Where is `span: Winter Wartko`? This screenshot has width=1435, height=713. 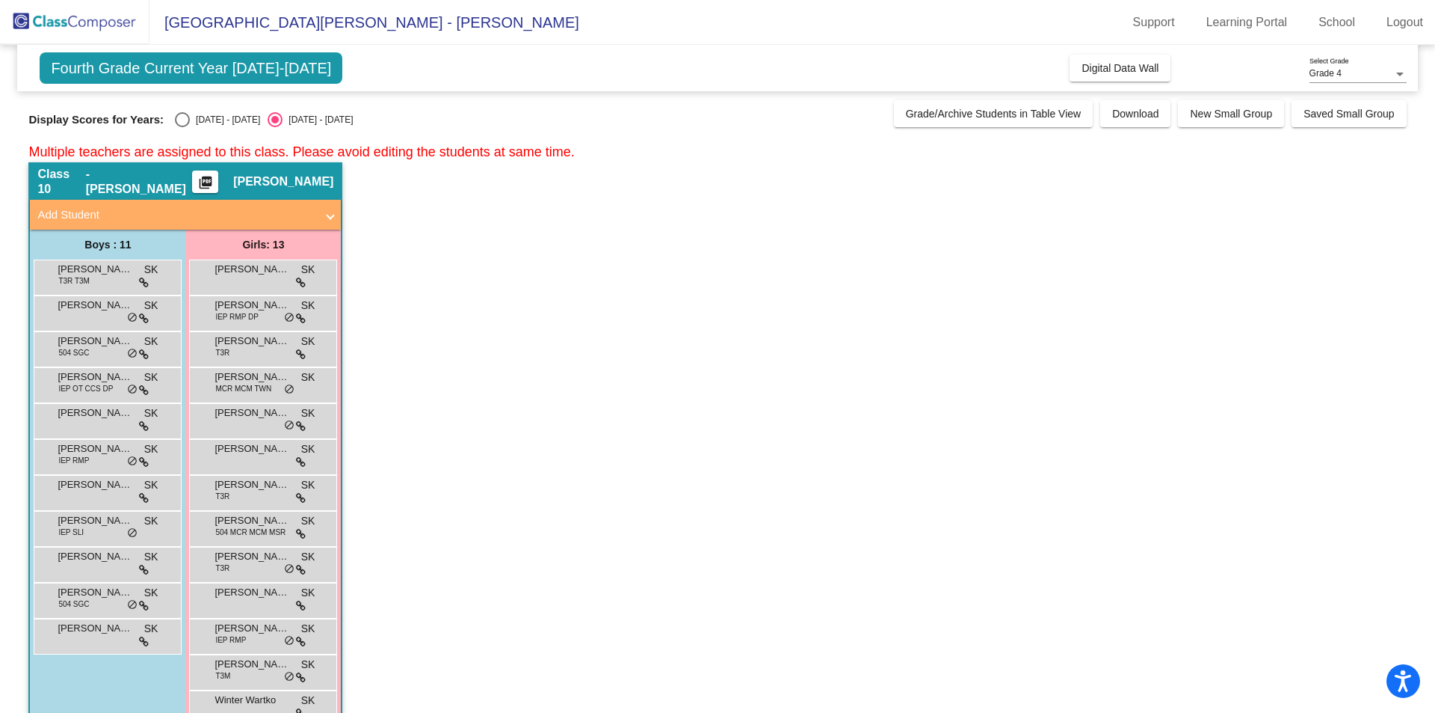 span: Winter Wartko is located at coordinates (252, 700).